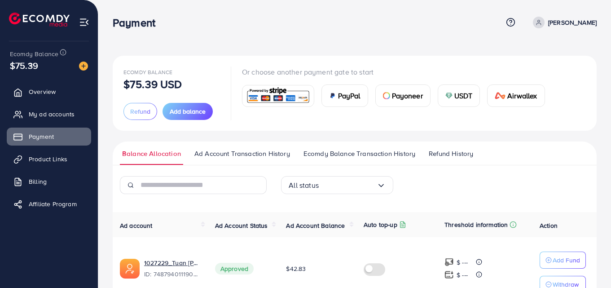  What do you see at coordinates (522, 96) in the screenshot?
I see `span: Airwallex` at bounding box center [522, 96].